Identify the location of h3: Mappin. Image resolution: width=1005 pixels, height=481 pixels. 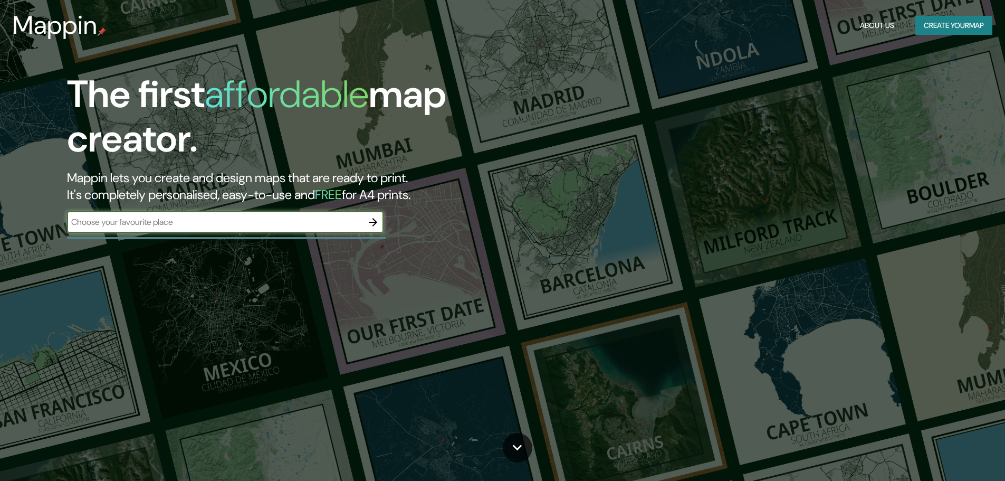
(55, 25).